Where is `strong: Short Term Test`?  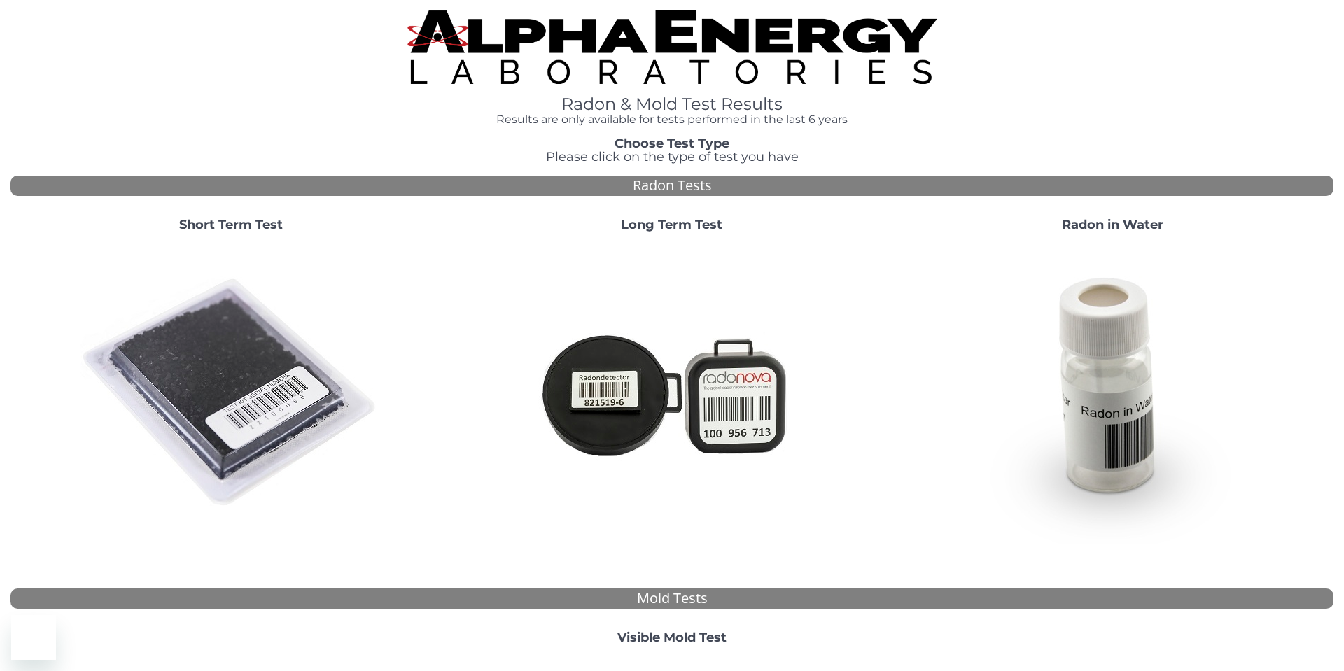 strong: Short Term Test is located at coordinates (231, 225).